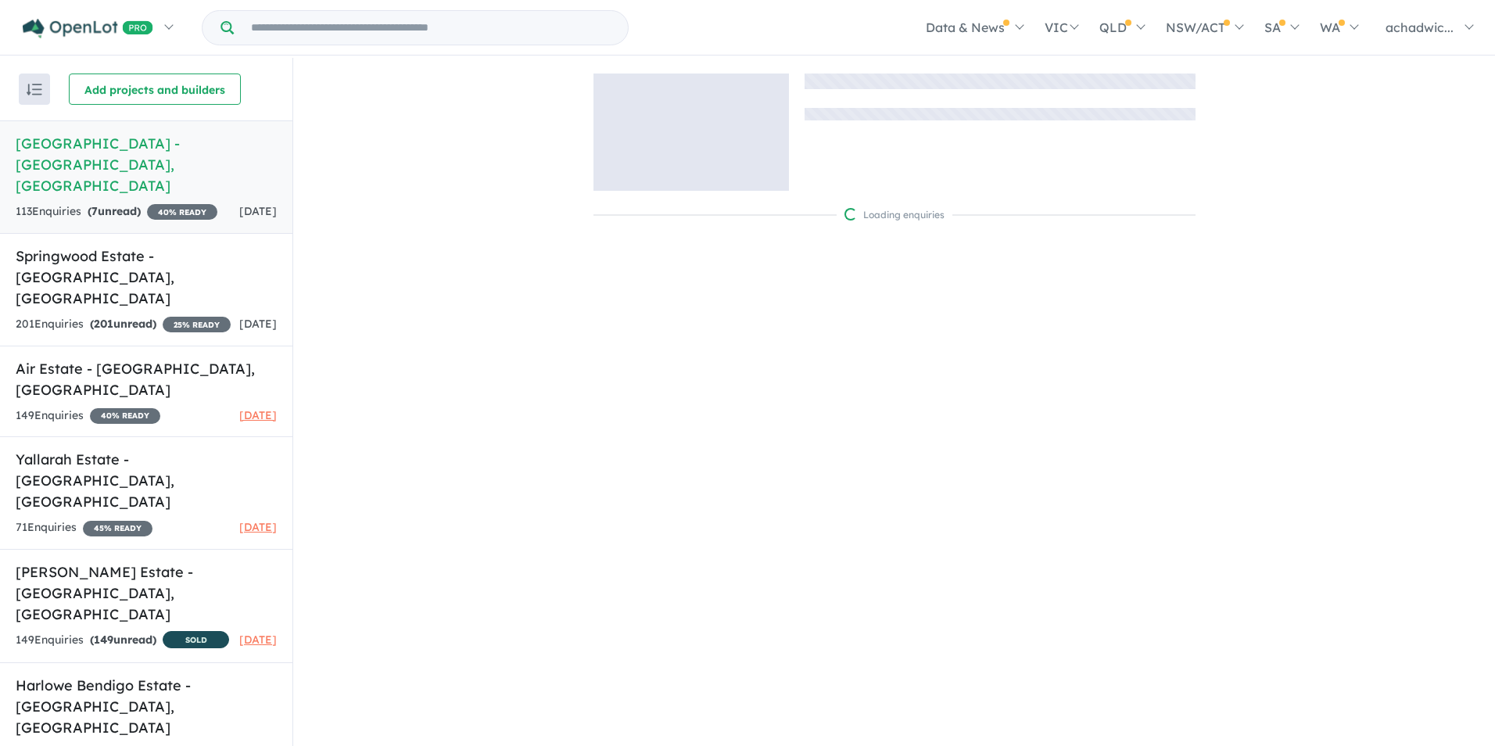 This screenshot has width=1495, height=746. Describe the element at coordinates (1420, 27) in the screenshot. I see `span: achadwic...` at that location.